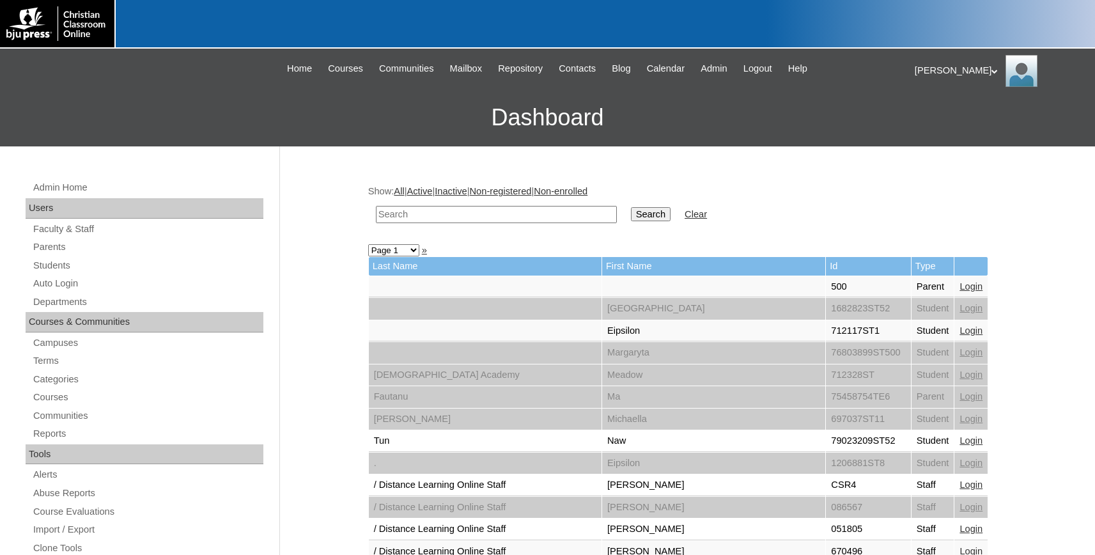 The image size is (1095, 555). What do you see at coordinates (148, 474) in the screenshot?
I see `a: Alerts` at bounding box center [148, 474].